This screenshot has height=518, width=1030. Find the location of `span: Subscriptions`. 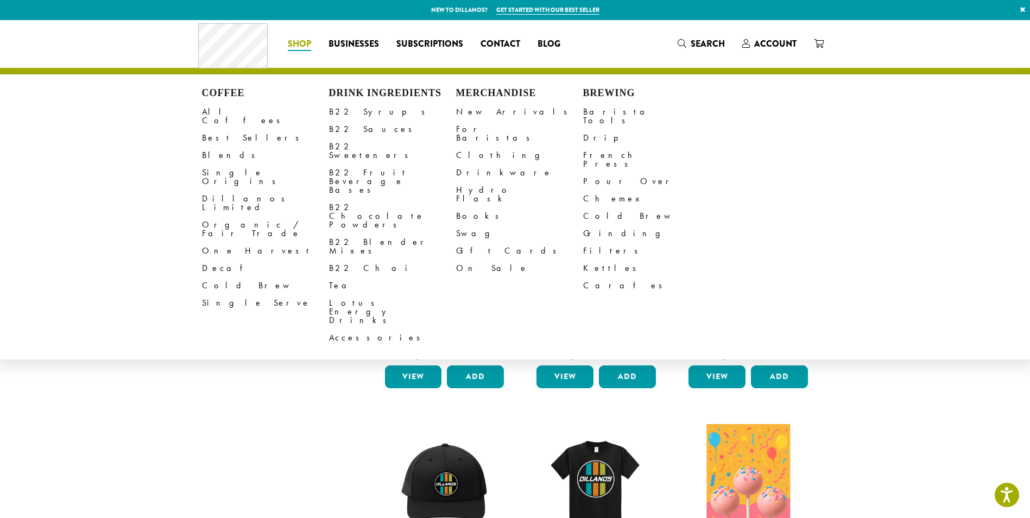

span: Subscriptions is located at coordinates (429, 44).